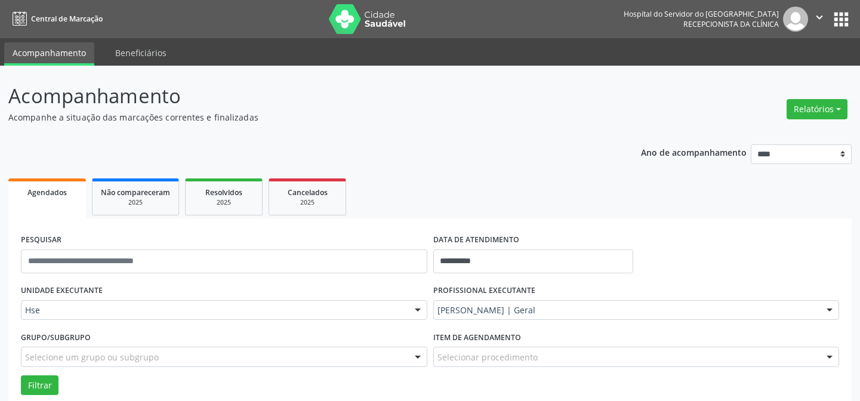 Image resolution: width=860 pixels, height=401 pixels. What do you see at coordinates (476, 240) in the screenshot?
I see `label: DATA DE ATENDIMENTO` at bounding box center [476, 240].